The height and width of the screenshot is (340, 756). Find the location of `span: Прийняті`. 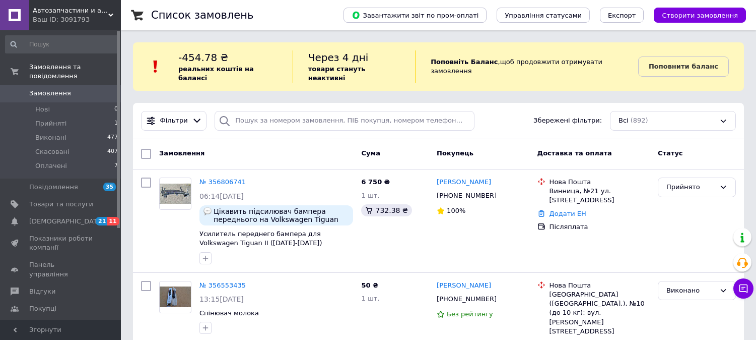

span: Прийняті is located at coordinates (51, 123).